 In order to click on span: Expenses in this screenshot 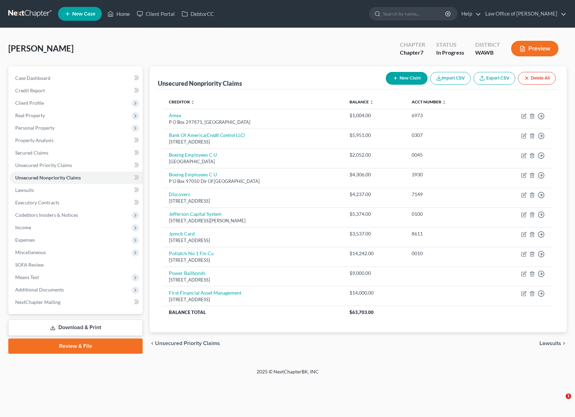, I will do `click(25, 240)`.